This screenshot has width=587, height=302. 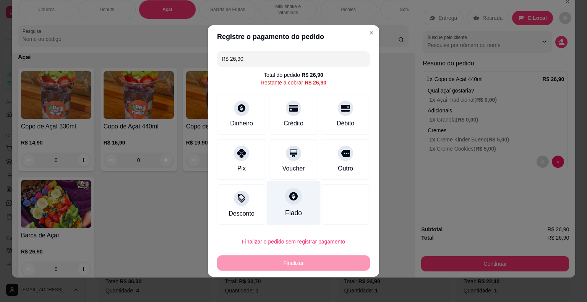 What do you see at coordinates (294, 59) in the screenshot?
I see `input: Ex.: hambúrguer de cordeiro` at bounding box center [294, 59].